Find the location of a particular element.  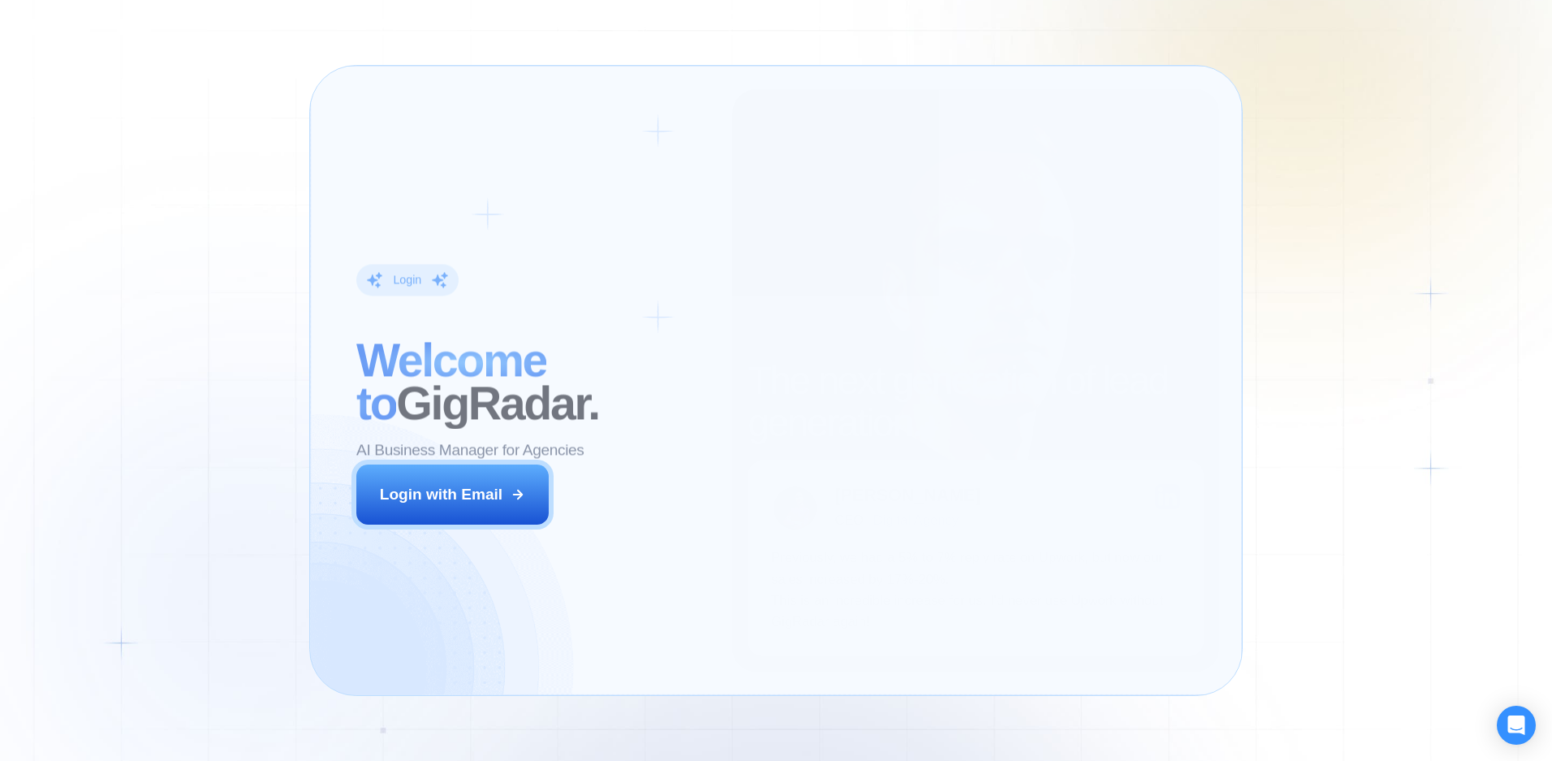

p: AI Business Manager for Agencies is located at coordinates (470, 451).